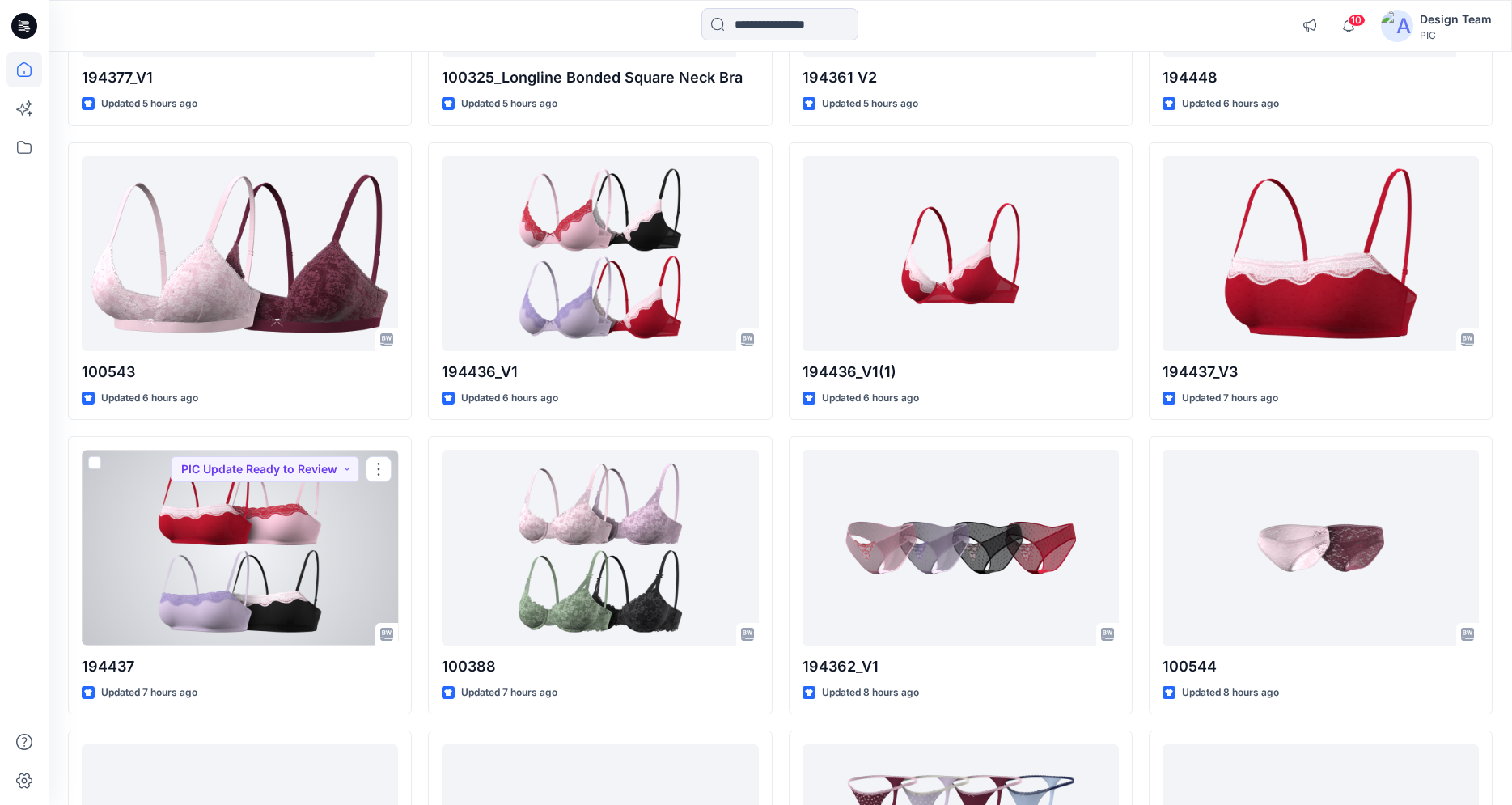  Describe the element at coordinates (961, 253) in the screenshot. I see `a: 194436_V1(1)` at that location.